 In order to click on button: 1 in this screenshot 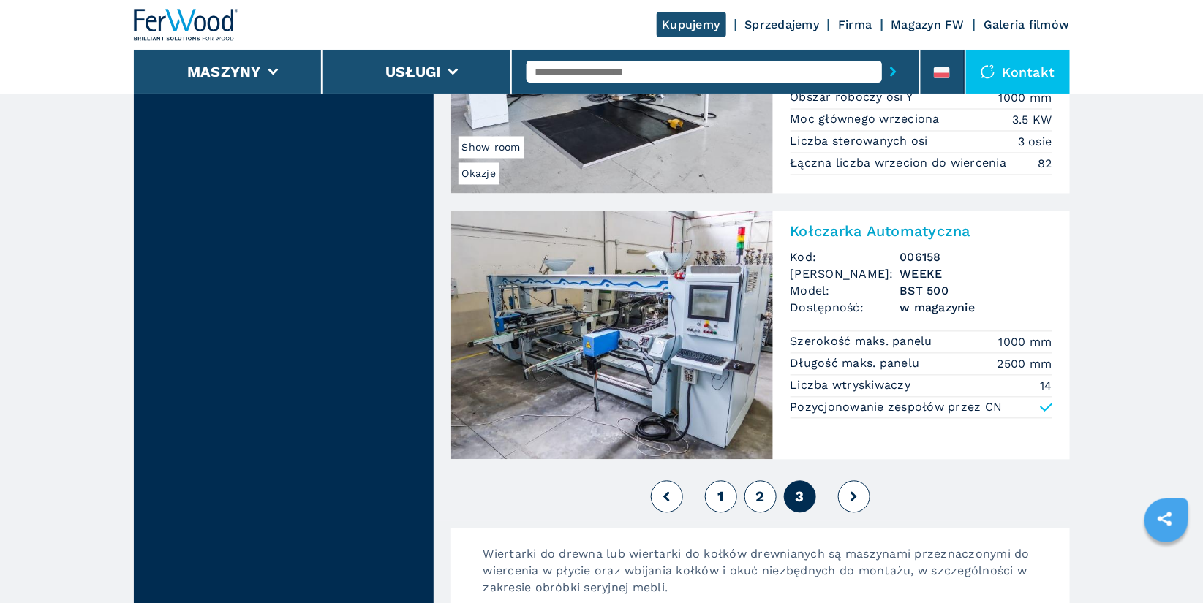, I will do `click(721, 497)`.